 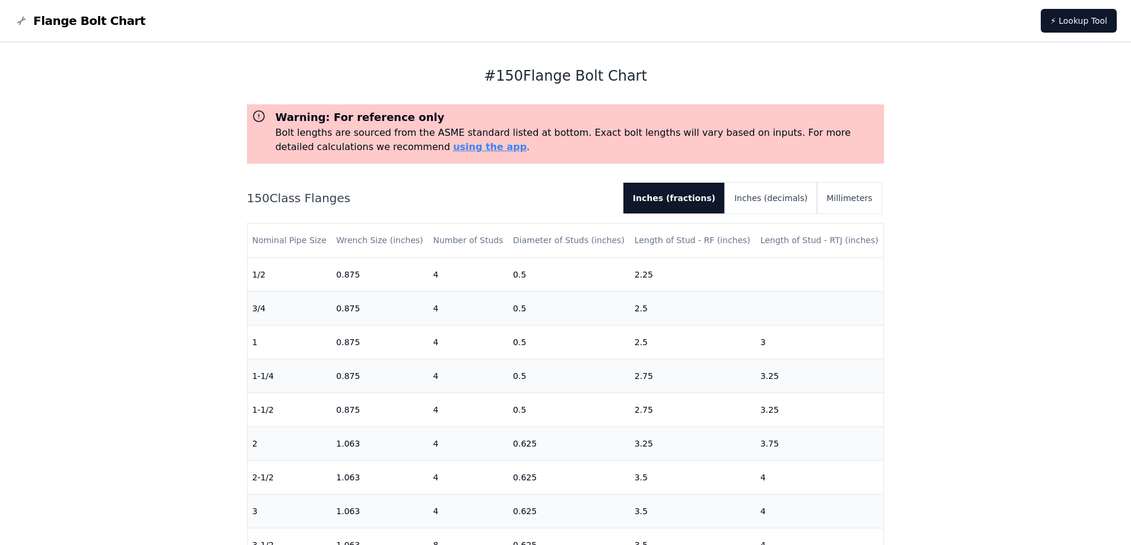 What do you see at coordinates (290, 240) in the screenshot?
I see `th: Nominal Pipe Size` at bounding box center [290, 240].